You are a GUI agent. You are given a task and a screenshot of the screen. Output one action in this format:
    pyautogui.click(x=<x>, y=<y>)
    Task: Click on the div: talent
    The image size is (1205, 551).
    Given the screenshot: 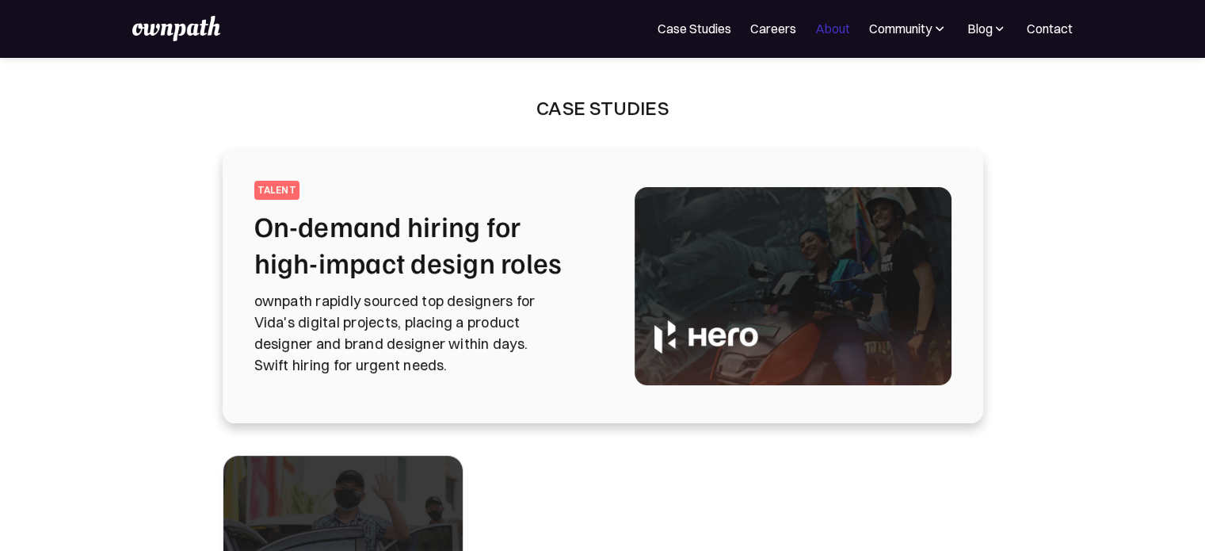 What is the action you would take?
    pyautogui.click(x=276, y=190)
    